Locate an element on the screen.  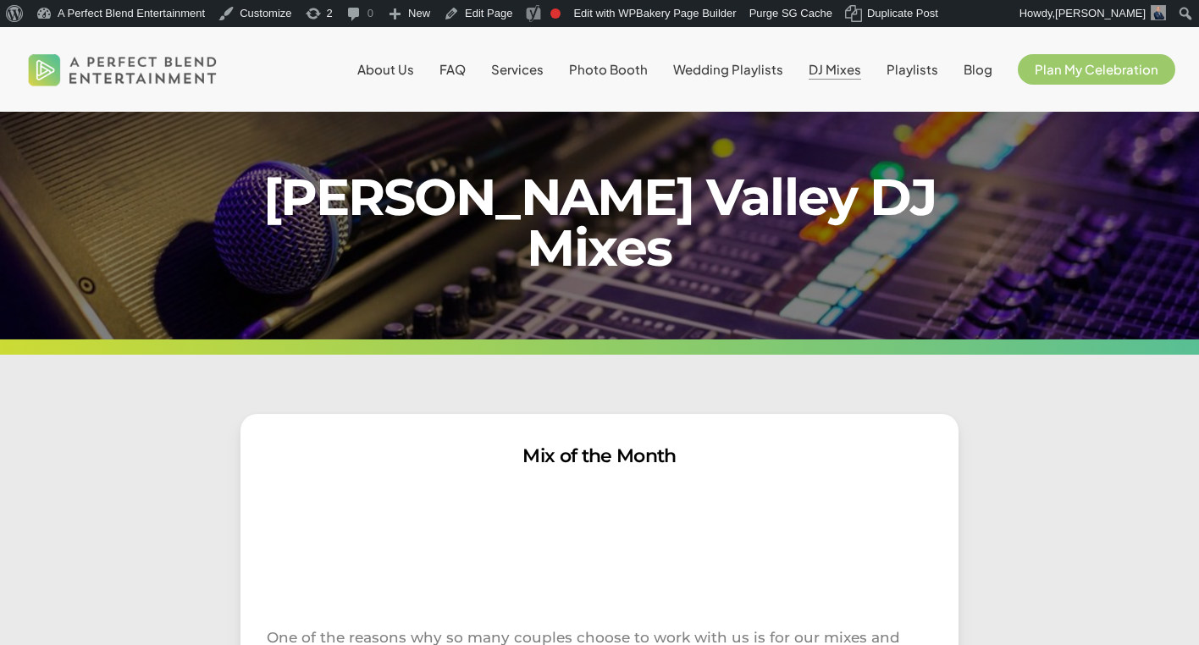
img: A Perfect Blend Entertainment is located at coordinates (123, 69).